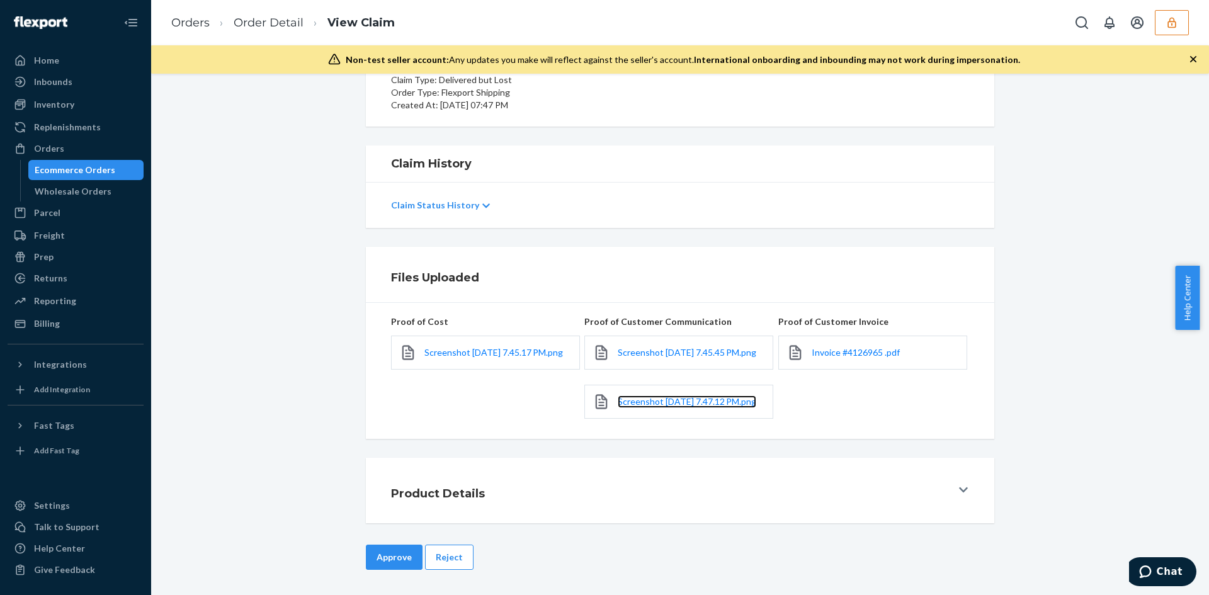 The image size is (1209, 595). Describe the element at coordinates (76, 60) in the screenshot. I see `a: Home` at that location.